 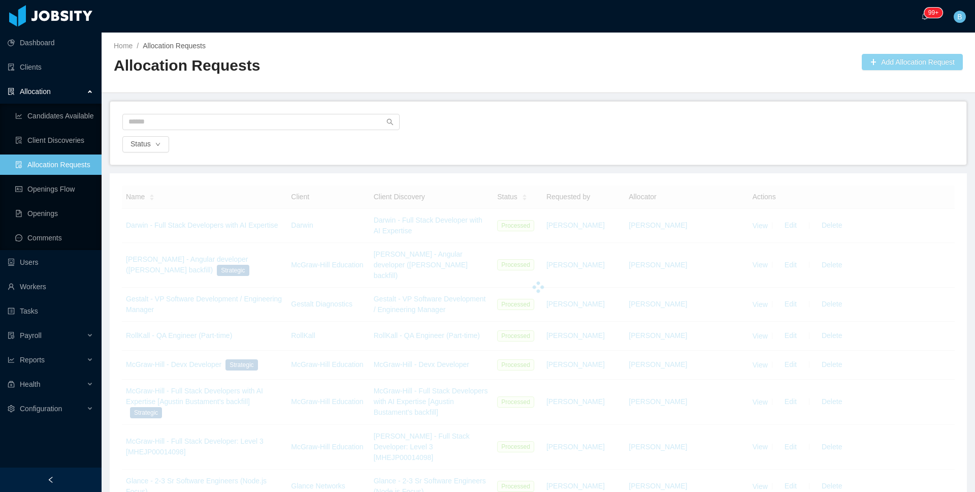 I want to click on h2: Allocation Requests, so click(x=326, y=66).